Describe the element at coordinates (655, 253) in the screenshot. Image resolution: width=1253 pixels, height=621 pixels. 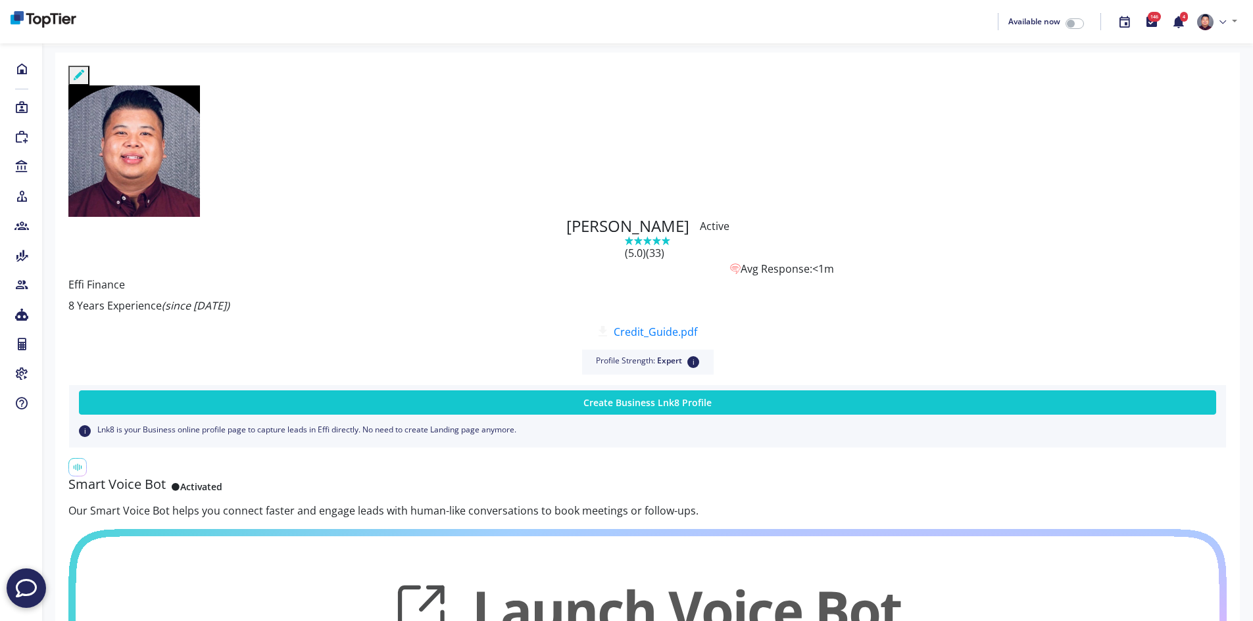
I see `a: (33)` at that location.